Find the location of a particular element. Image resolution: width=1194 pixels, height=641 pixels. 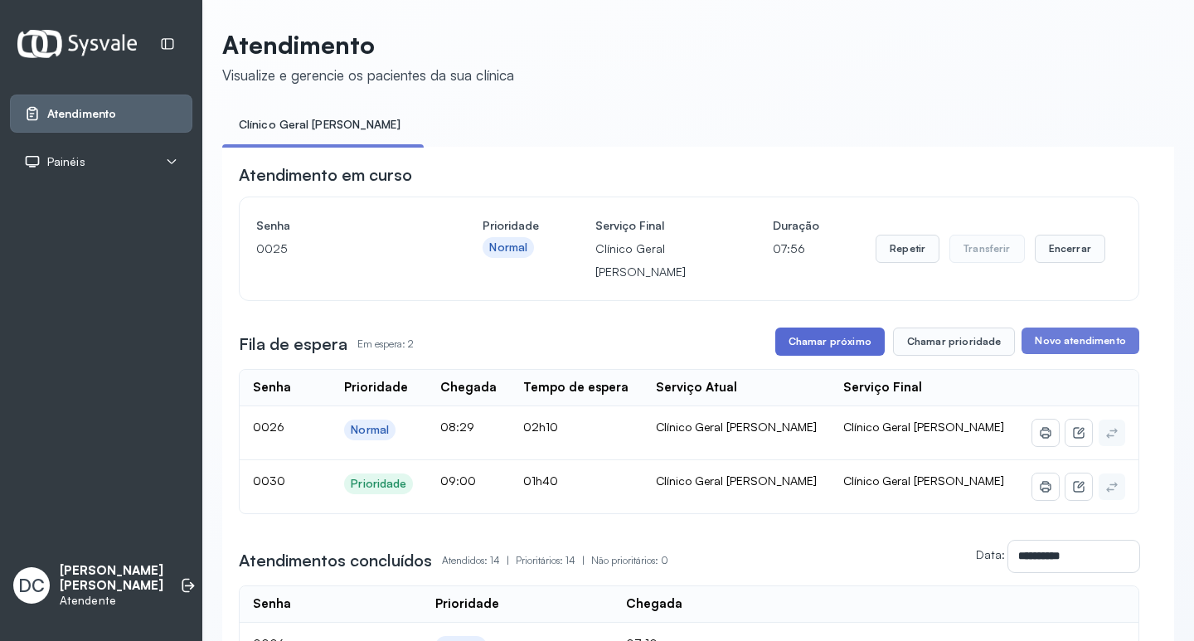

p: Atendidos: 14 is located at coordinates (479, 561).